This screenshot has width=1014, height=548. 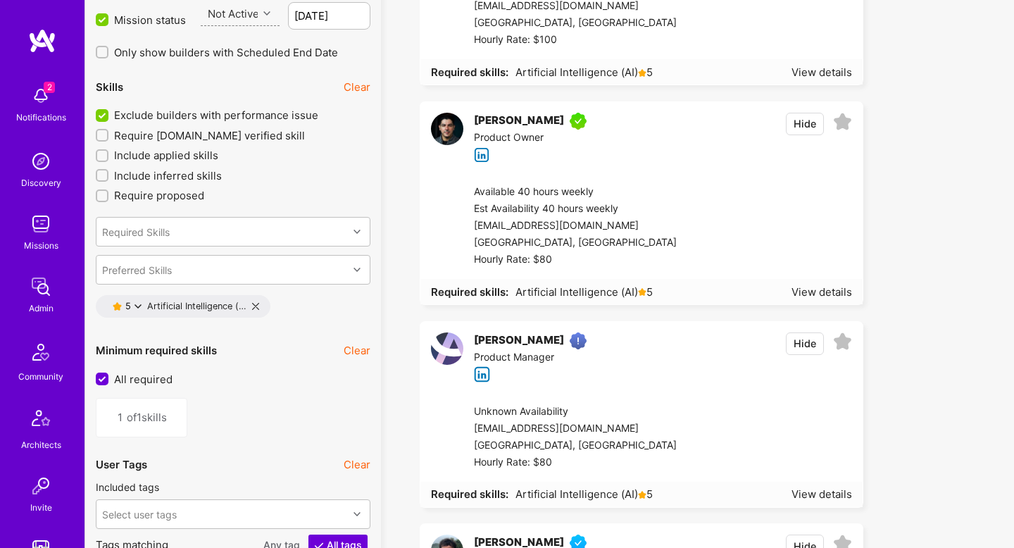 I want to click on div: Not Active, so click(x=233, y=13).